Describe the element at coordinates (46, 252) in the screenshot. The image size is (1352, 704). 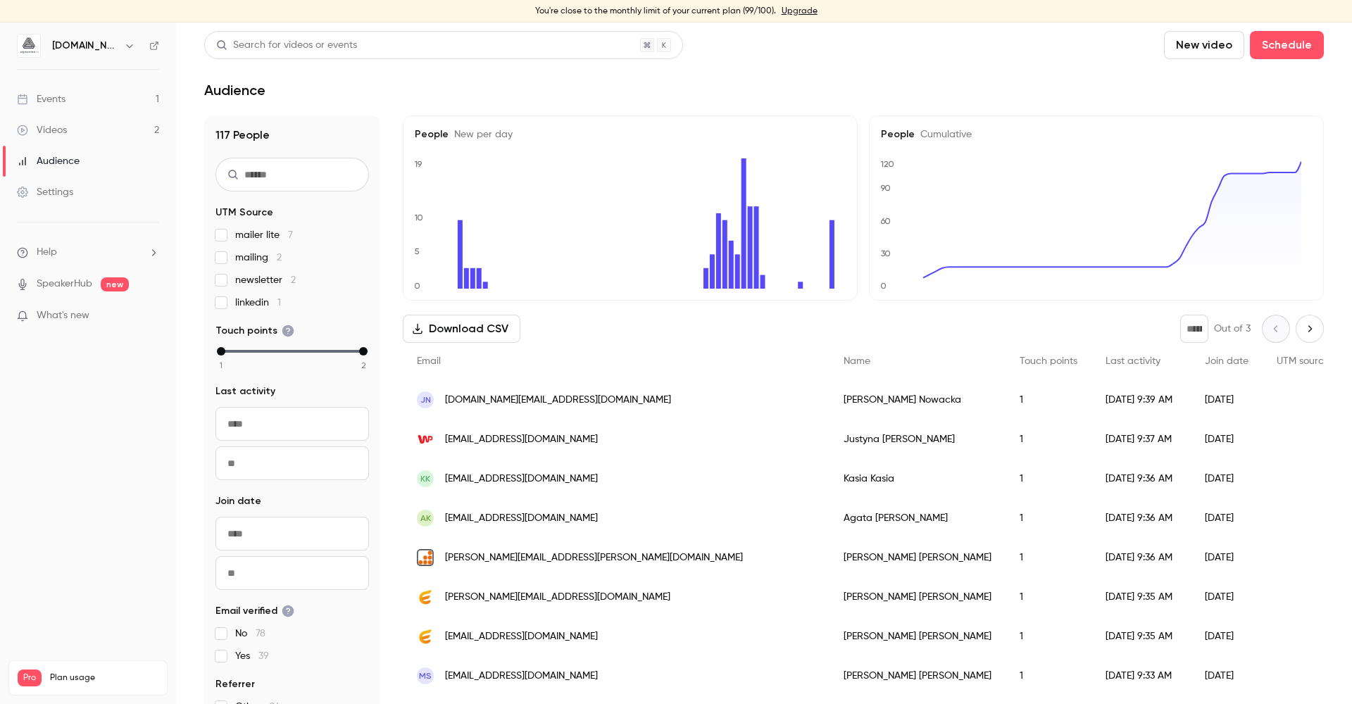
I see `span: Help` at that location.